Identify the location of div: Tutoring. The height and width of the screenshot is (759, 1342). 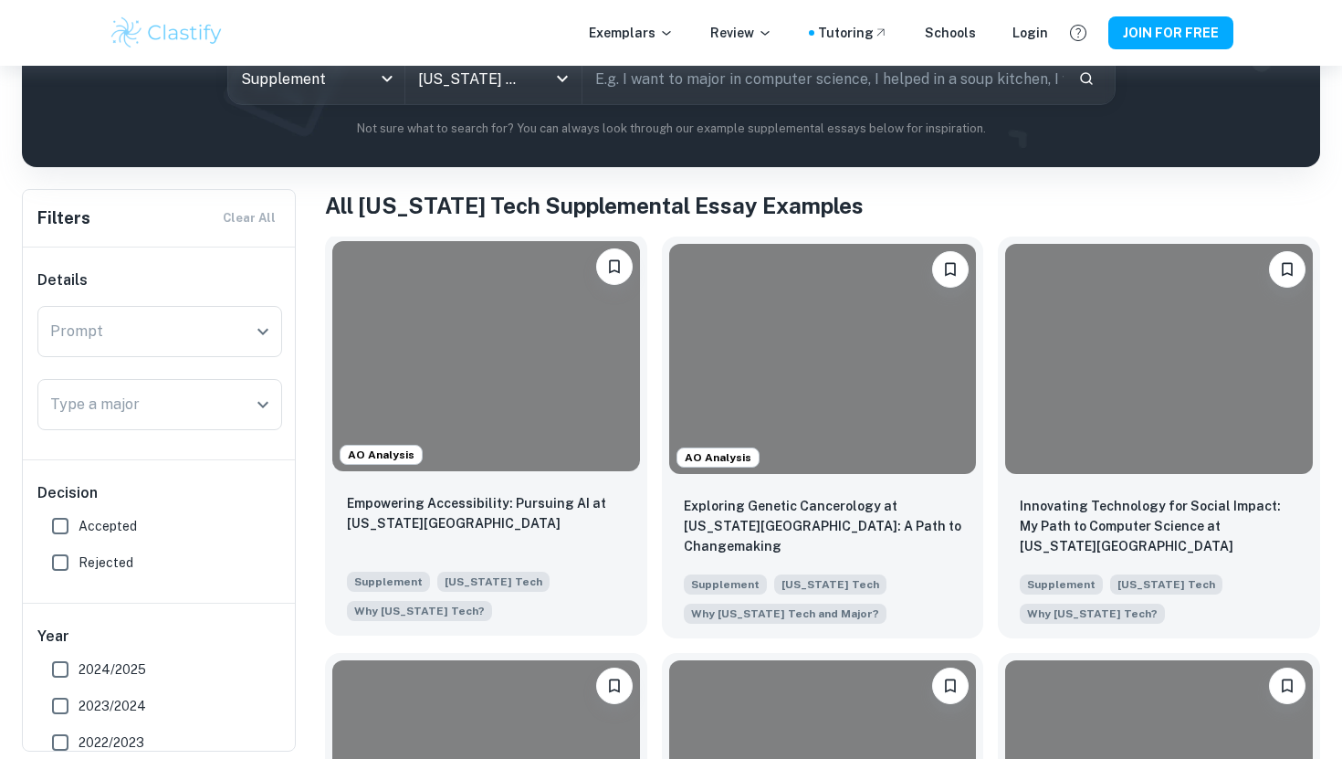
(853, 33).